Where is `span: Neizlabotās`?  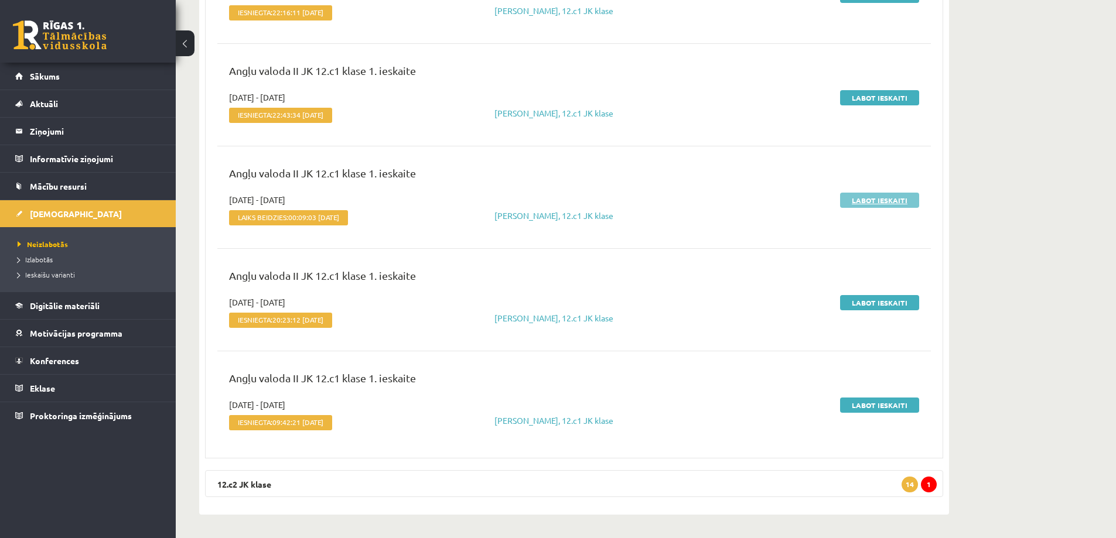 span: Neizlabotās is located at coordinates (43, 244).